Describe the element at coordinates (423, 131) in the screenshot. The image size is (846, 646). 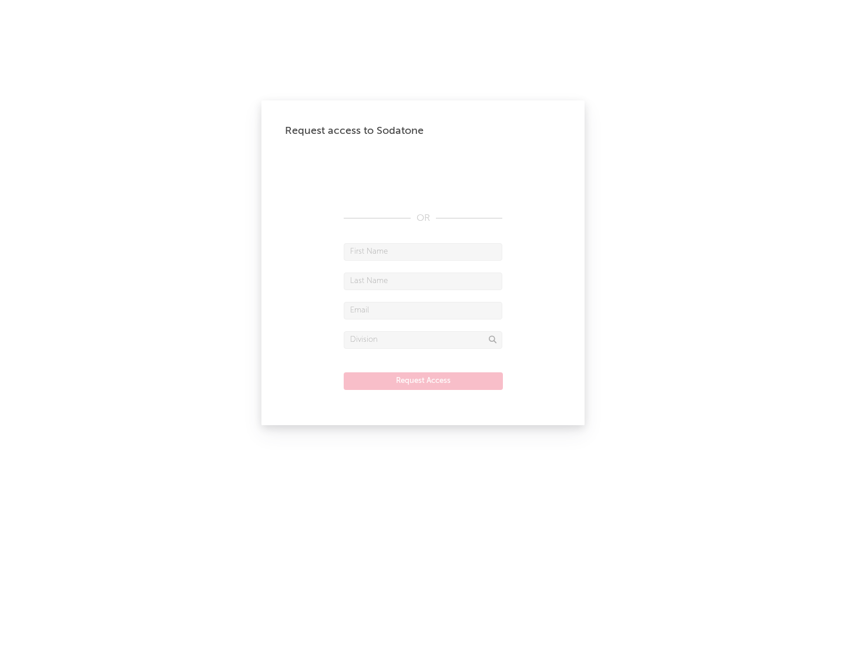
I see `div: Request access to Sodatone` at that location.